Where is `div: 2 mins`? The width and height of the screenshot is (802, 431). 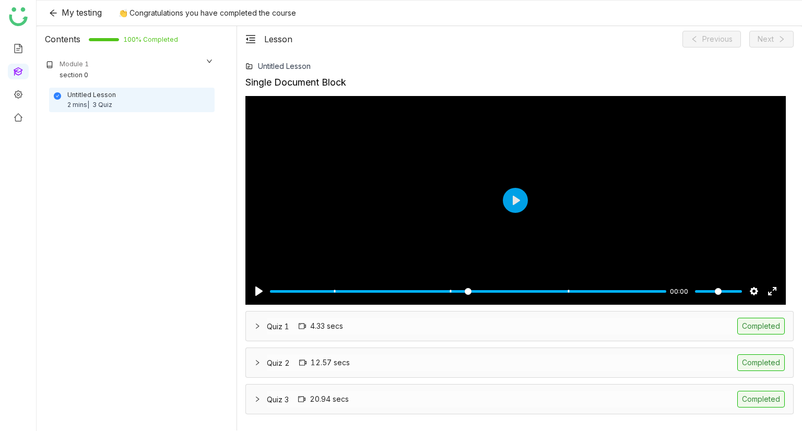
div: 2 mins is located at coordinates (78, 105).